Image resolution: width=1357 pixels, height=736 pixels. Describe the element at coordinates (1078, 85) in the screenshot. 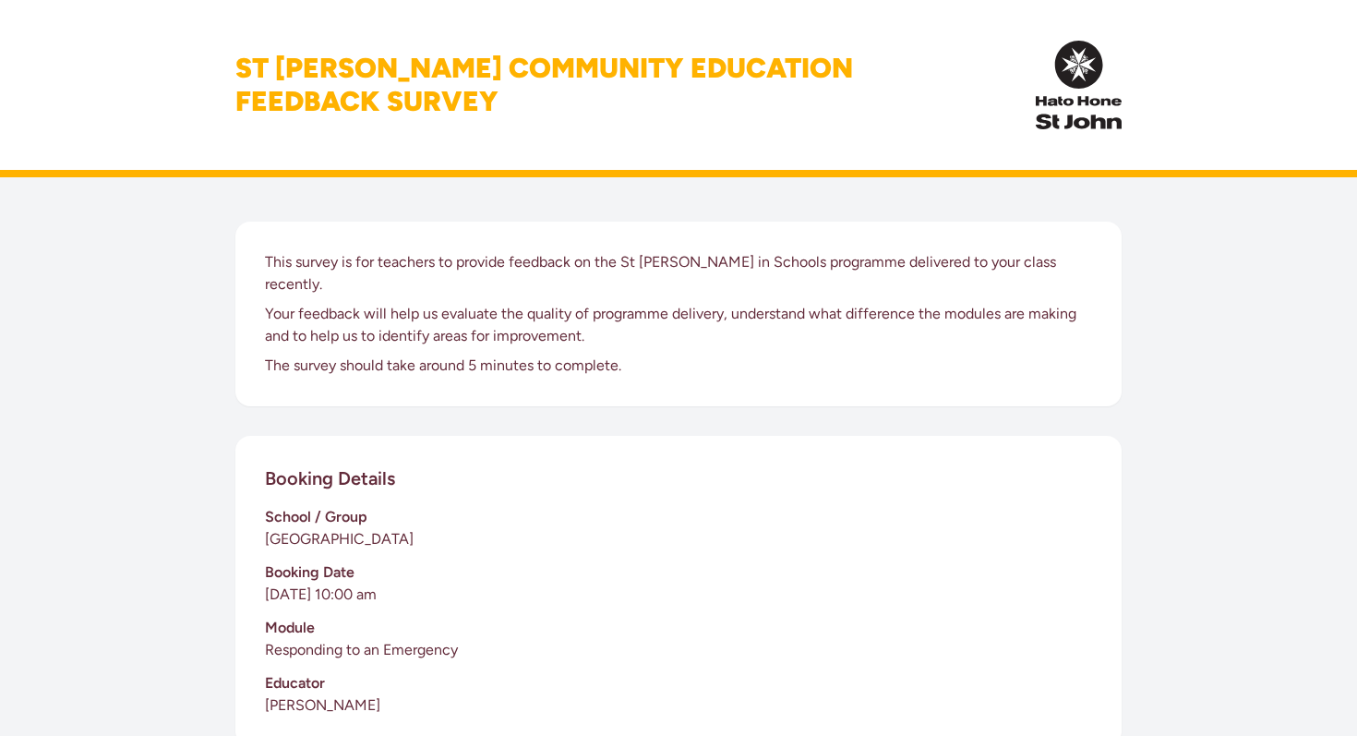

I see `img: InPulse` at that location.